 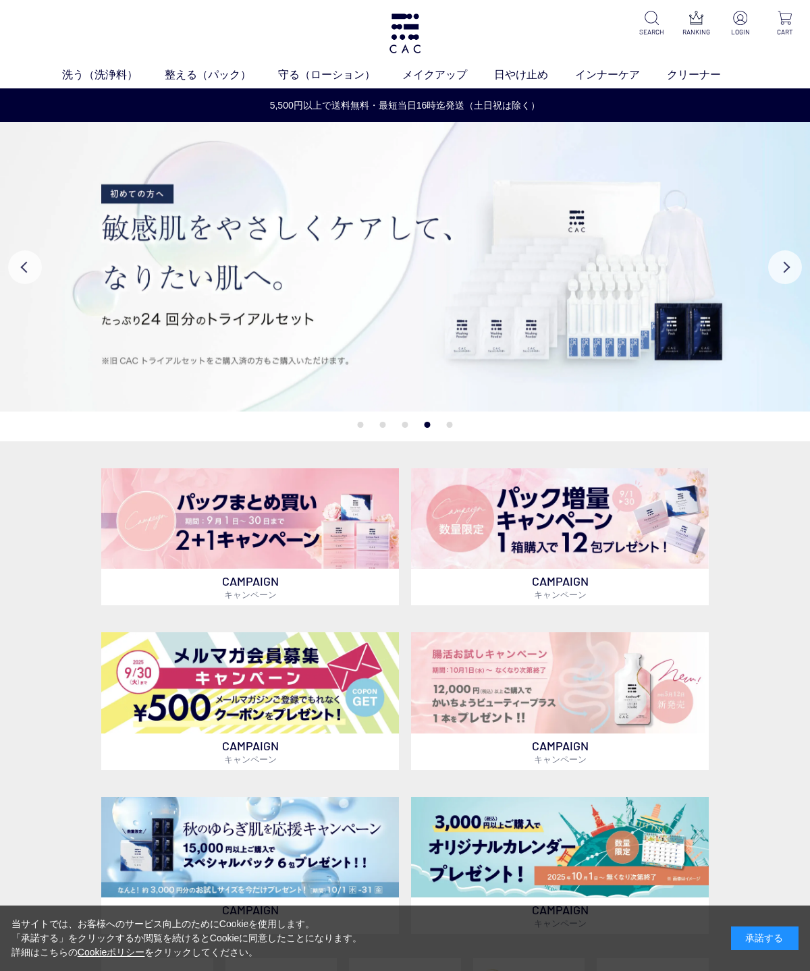 I want to click on p: LOGIN, so click(x=740, y=32).